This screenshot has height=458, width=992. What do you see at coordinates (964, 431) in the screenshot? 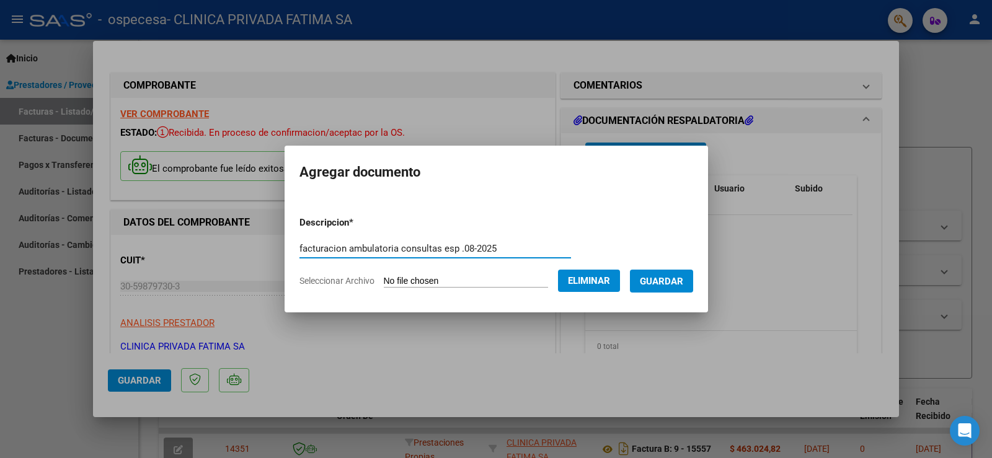
I see `div: Open Intercom Messenger` at bounding box center [964, 431].